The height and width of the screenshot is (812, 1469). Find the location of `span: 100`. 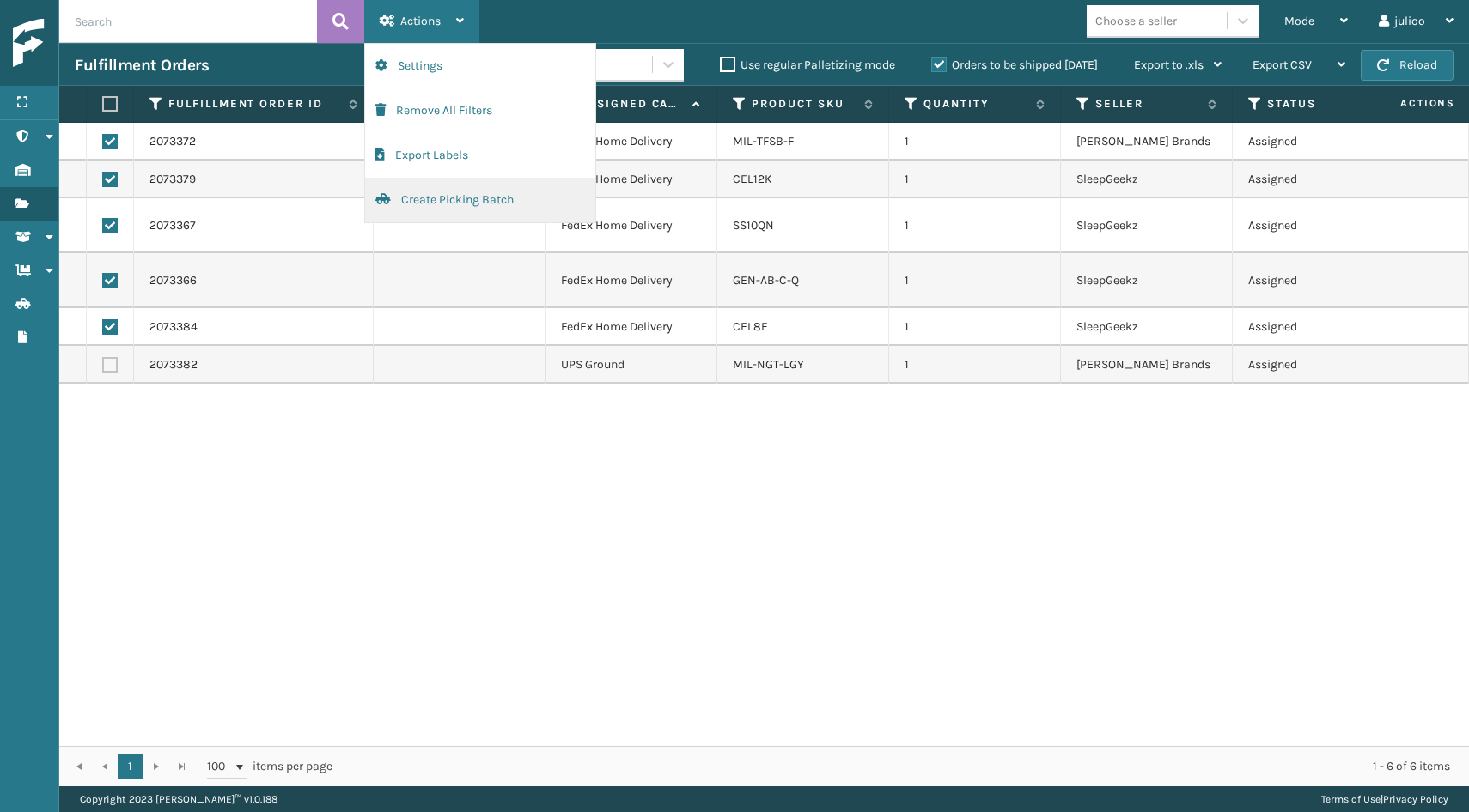

span: 100 is located at coordinates (220, 767).